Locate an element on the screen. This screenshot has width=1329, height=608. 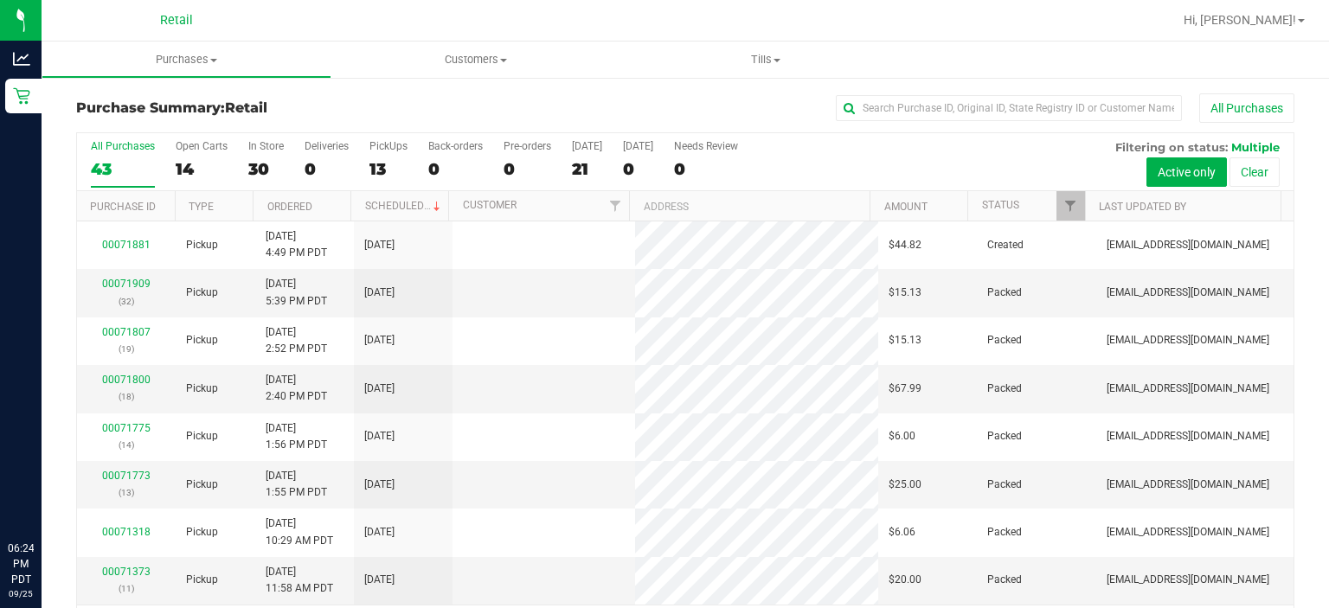
a: Ordered is located at coordinates (290, 207).